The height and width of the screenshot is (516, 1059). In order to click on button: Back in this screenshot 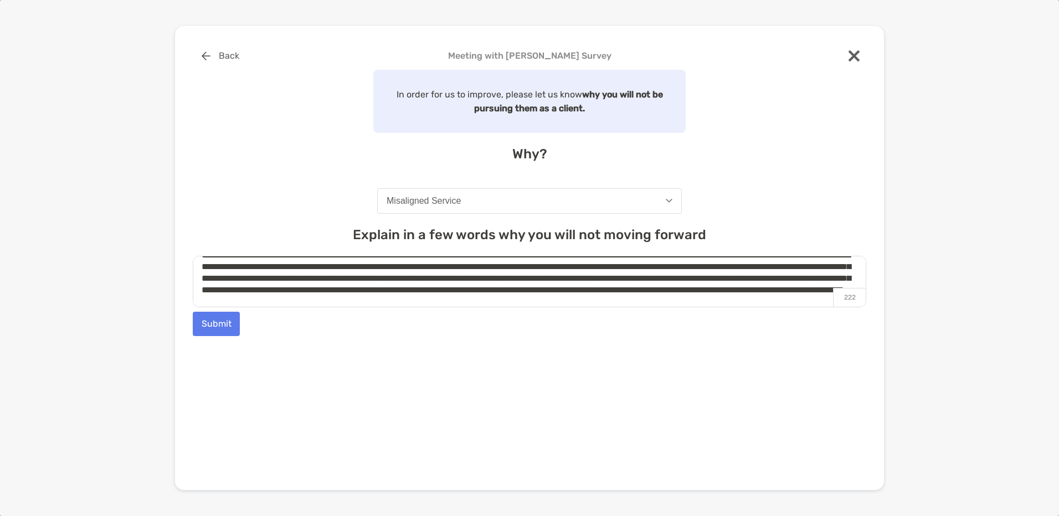, I will do `click(220, 56)`.